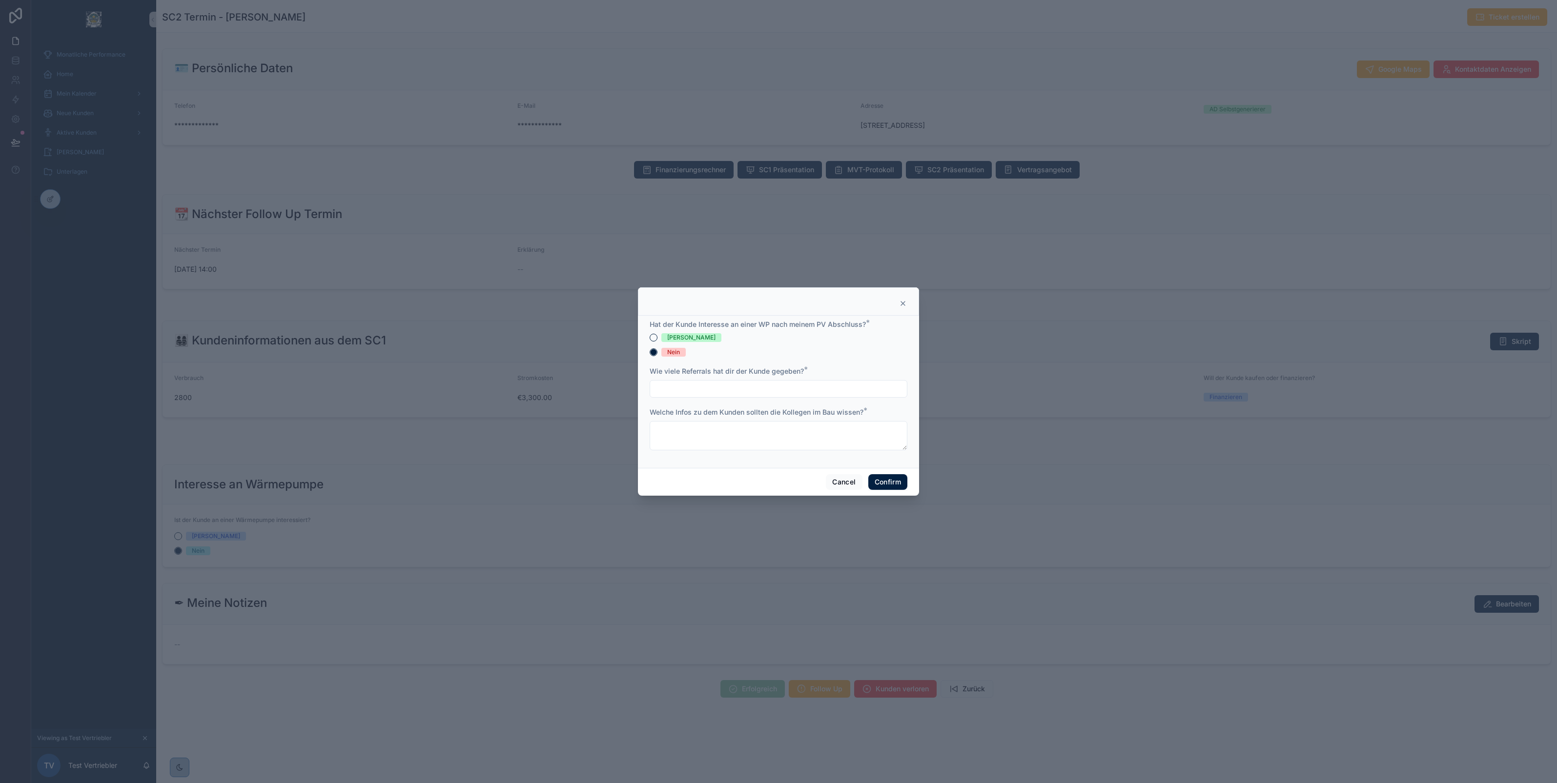  Describe the element at coordinates (757, 324) in the screenshot. I see `span: Hat der Kunde Interesse an einer WP nach meinem PV Abschluss?` at that location.